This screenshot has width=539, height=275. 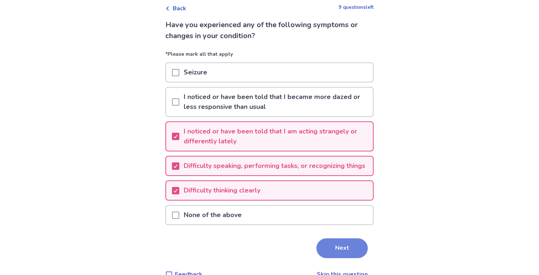 What do you see at coordinates (179, 8) in the screenshot?
I see `span: Back` at bounding box center [179, 8].